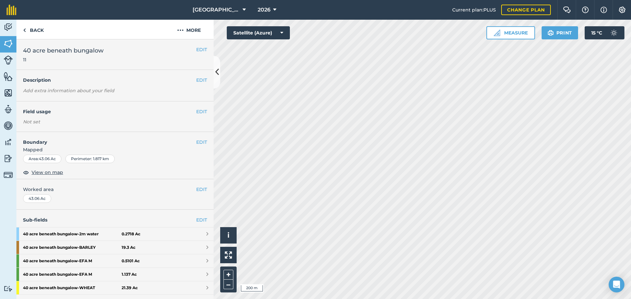 The width and height of the screenshot is (631, 299). Describe the element at coordinates (131, 234) in the screenshot. I see `strong: 0.2718 Ac` at that location.